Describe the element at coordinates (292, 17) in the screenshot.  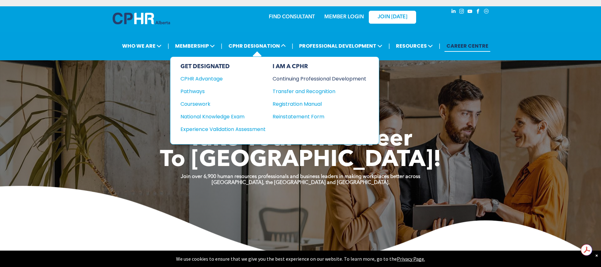
I see `a: FIND CONSULTANT` at that location.